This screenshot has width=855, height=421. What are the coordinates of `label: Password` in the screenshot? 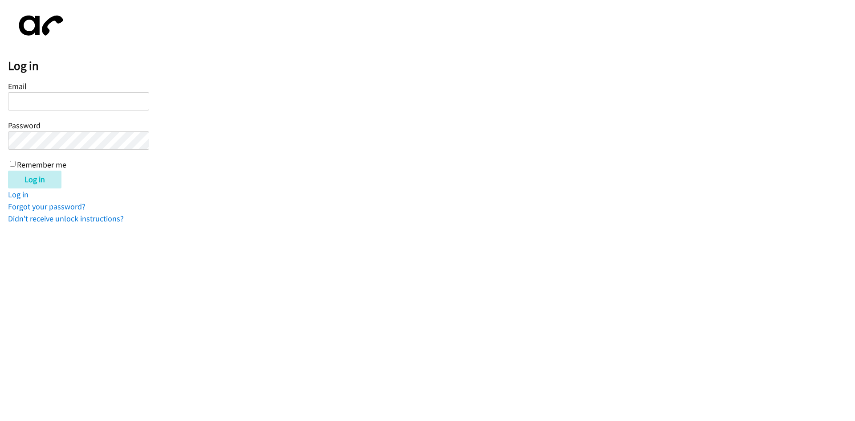 It's located at (24, 125).